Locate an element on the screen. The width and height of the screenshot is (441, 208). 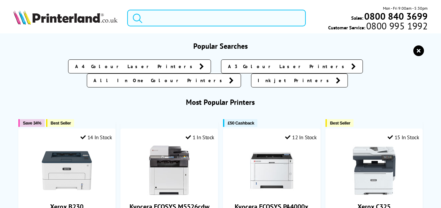
a: Kyocera ECOSYS PA4000x is located at coordinates (272, 193).